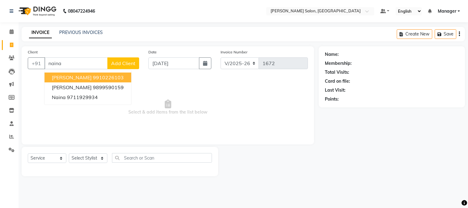  What do you see at coordinates (36, 63) in the screenshot?
I see `button: +91` at bounding box center [36, 63].